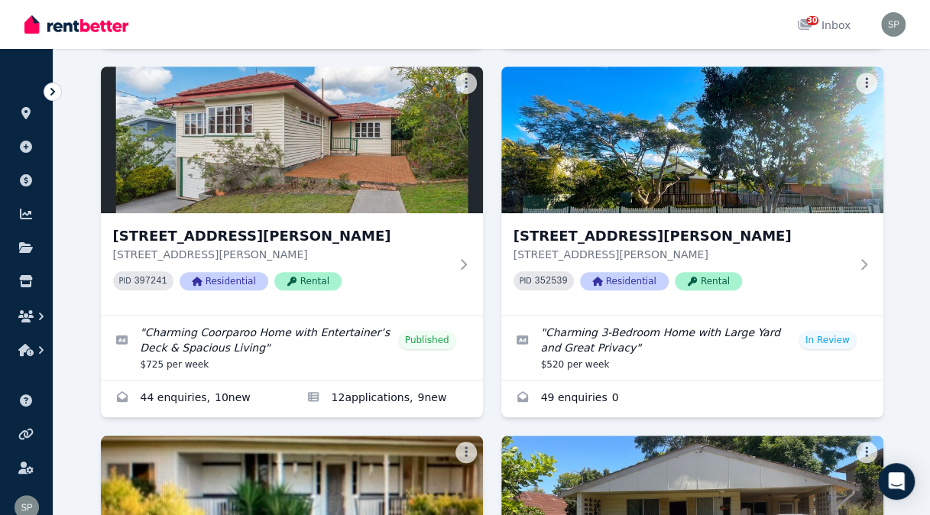 Image resolution: width=930 pixels, height=515 pixels. I want to click on img: 24 Southampton Rd, Ellen Grove, so click(692, 140).